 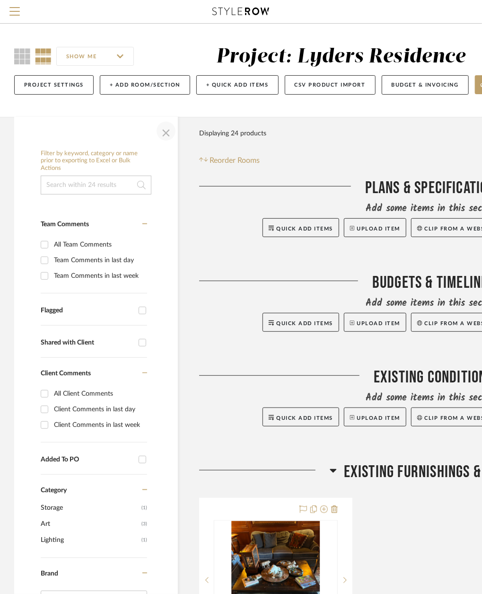 What do you see at coordinates (166, 131) in the screenshot?
I see `button: Close` at bounding box center [166, 131].